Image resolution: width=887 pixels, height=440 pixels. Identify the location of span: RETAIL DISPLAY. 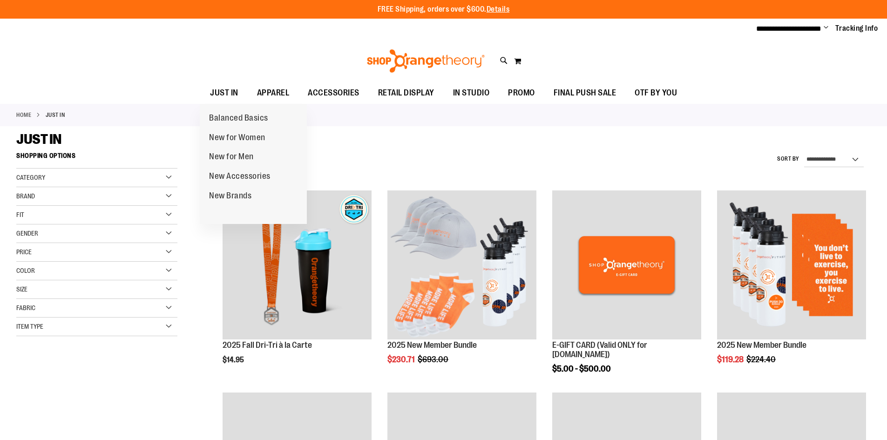
(406, 93).